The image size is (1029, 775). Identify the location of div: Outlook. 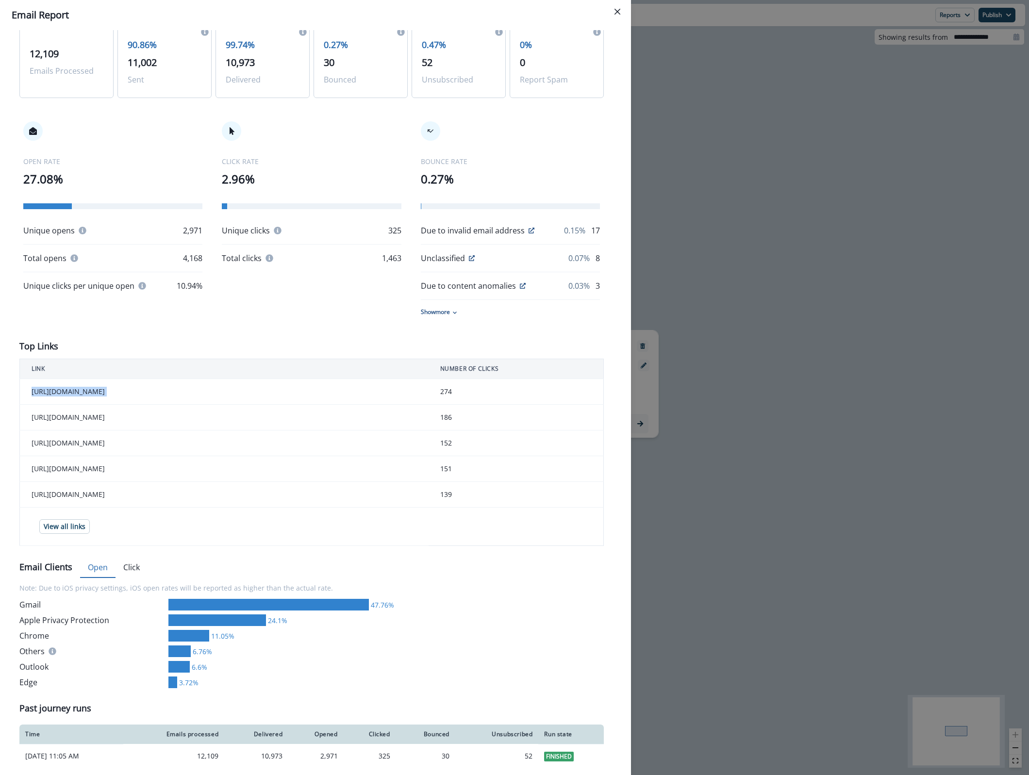
(92, 667).